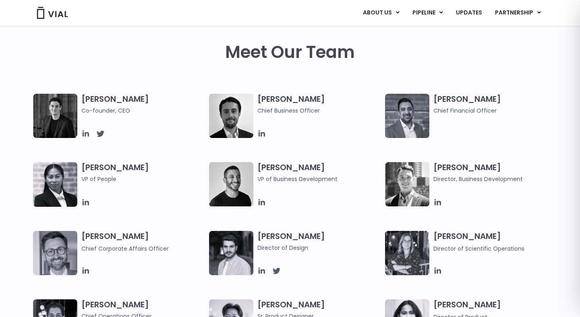 The image size is (580, 317). I want to click on span: VP of People, so click(143, 179).